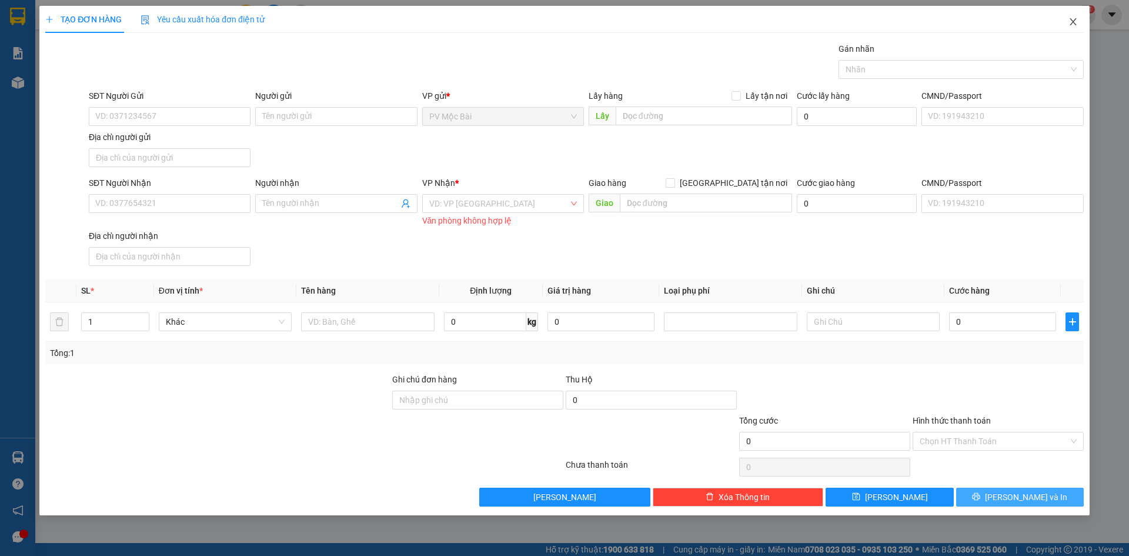  I want to click on div: Người nhận, so click(336, 183).